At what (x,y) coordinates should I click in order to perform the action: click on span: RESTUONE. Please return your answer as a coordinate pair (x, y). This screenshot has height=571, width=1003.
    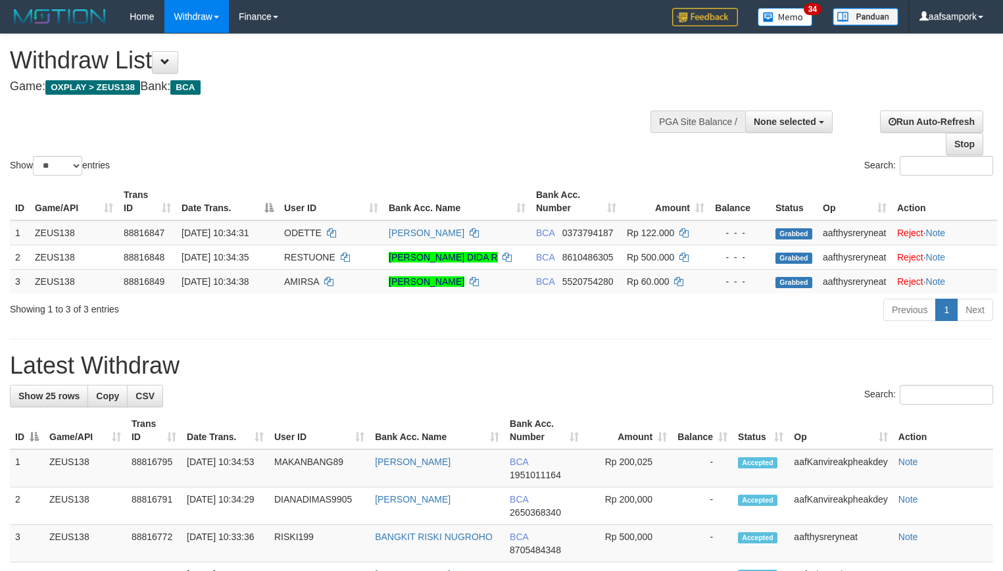
    Looking at the image, I should click on (310, 257).